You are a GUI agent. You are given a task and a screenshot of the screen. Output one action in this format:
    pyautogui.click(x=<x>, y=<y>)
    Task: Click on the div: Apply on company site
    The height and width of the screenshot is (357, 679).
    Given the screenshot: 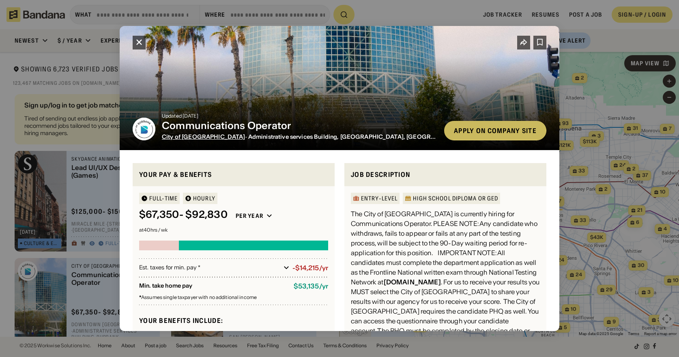 What is the action you would take?
    pyautogui.click(x=495, y=131)
    